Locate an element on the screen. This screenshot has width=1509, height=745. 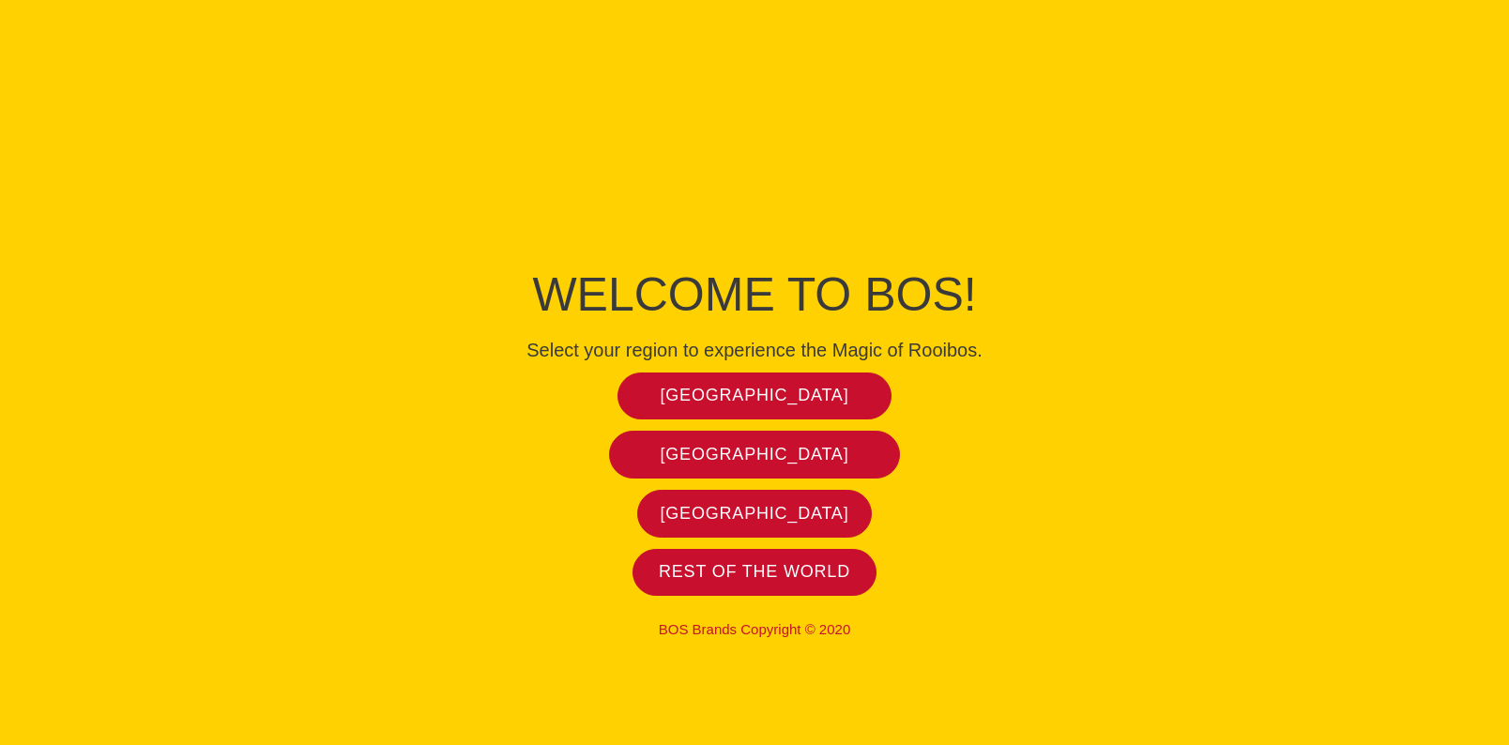
span: Rest of the world is located at coordinates (755, 572).